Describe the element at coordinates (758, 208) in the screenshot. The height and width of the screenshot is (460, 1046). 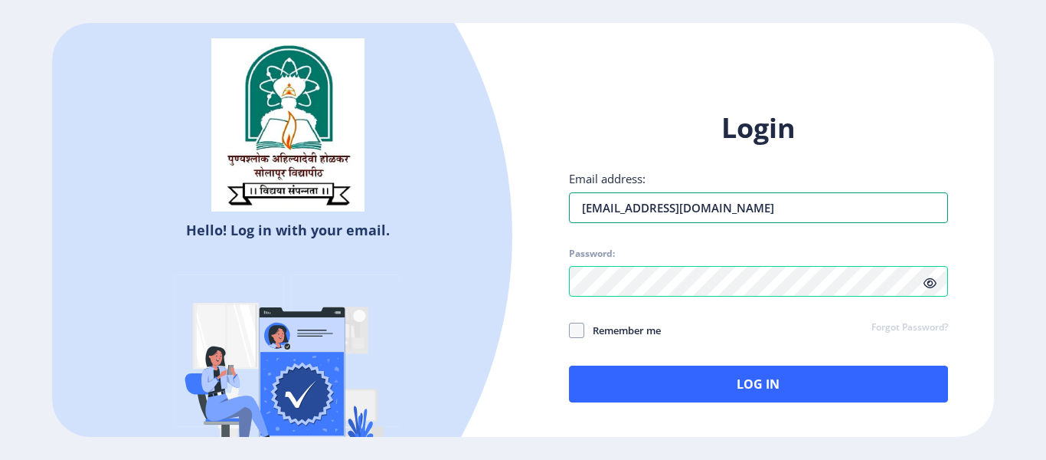
I see `input: Email address` at that location.